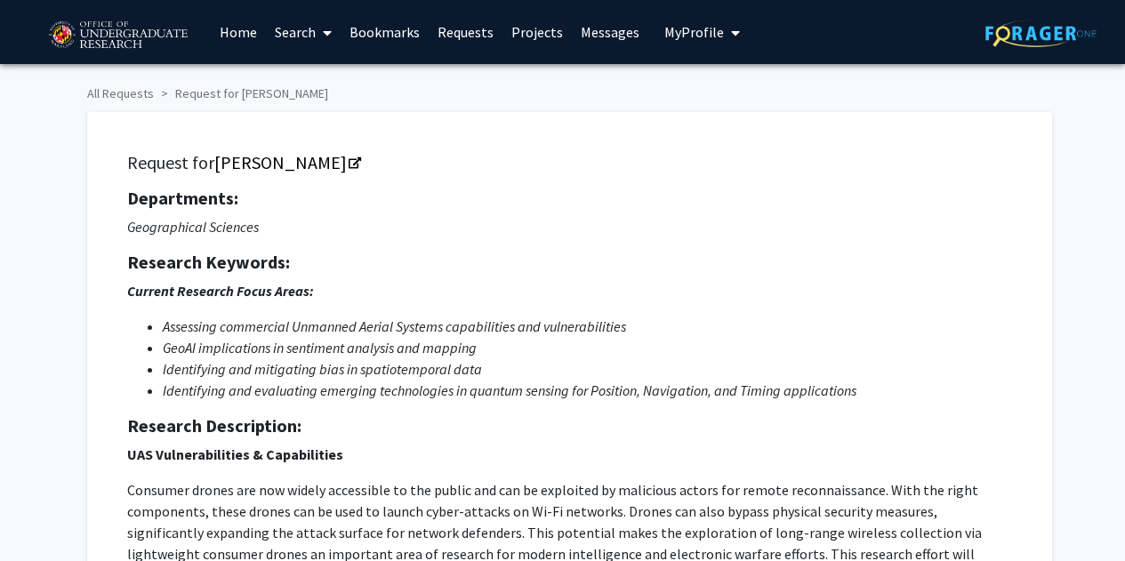 This screenshot has height=561, width=1125. Describe the element at coordinates (214, 425) in the screenshot. I see `strong: Research Description:` at that location.